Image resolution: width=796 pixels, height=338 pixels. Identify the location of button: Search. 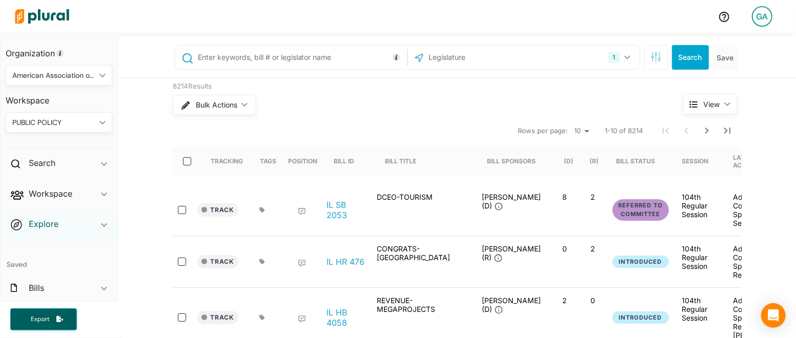
(691, 57).